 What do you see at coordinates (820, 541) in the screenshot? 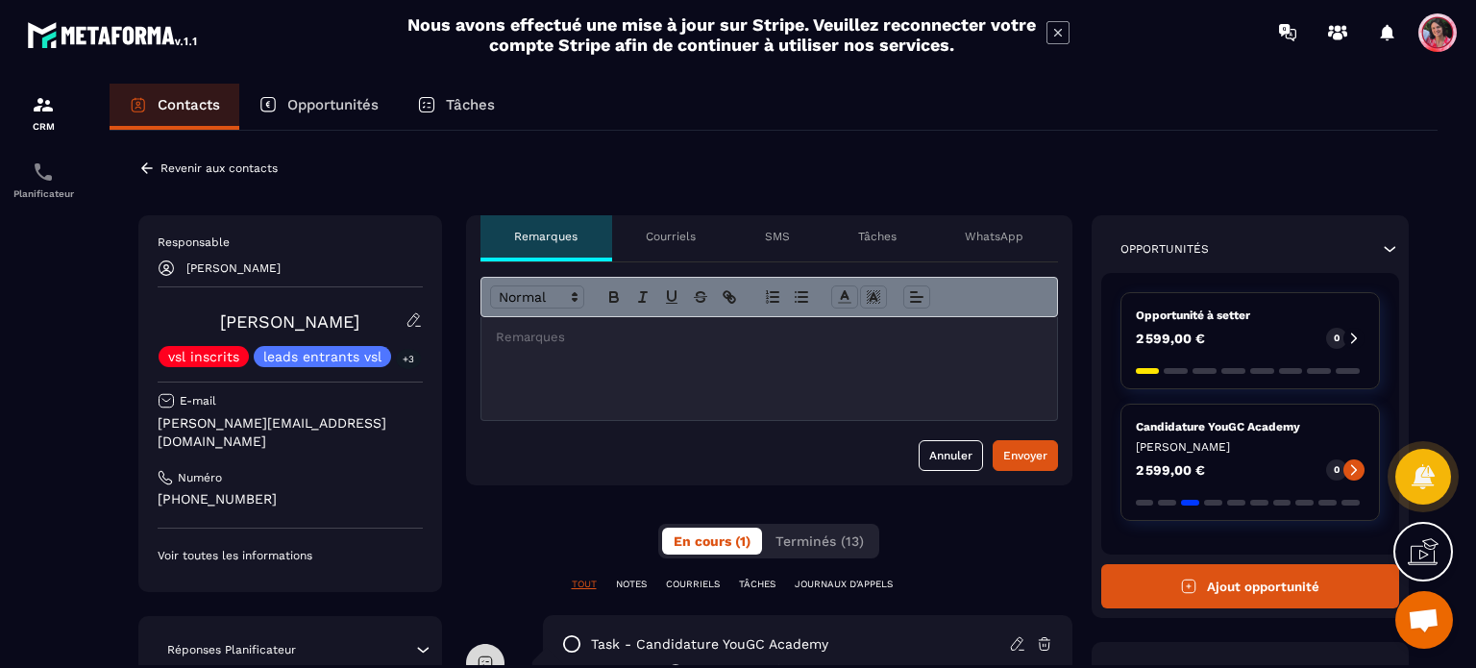
I see `button: Terminés (13)` at bounding box center [820, 541].